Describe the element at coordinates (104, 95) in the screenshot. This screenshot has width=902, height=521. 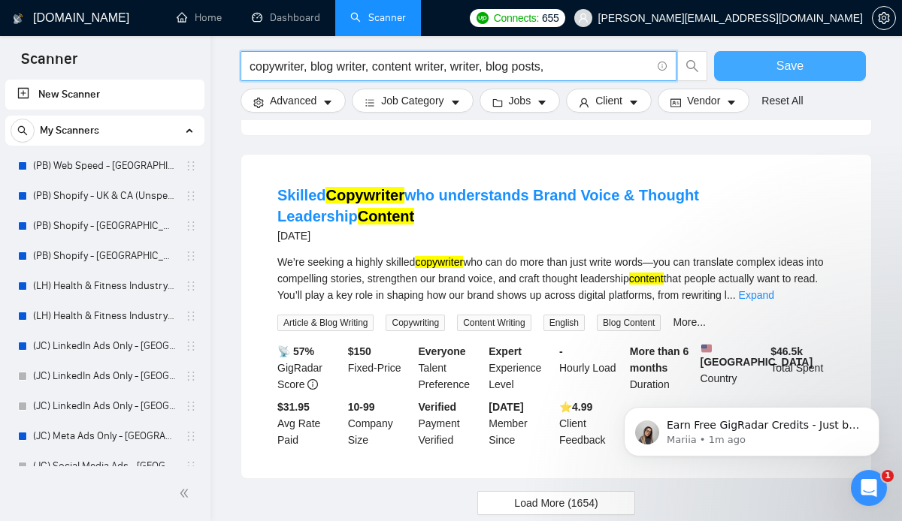
I see `a: New Scanner` at that location.